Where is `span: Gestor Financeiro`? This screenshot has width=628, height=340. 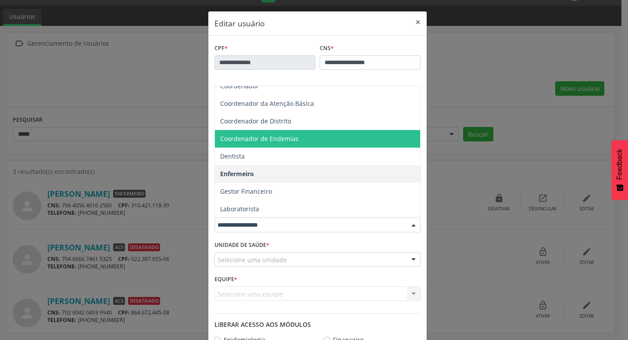
span: Gestor Financeiro is located at coordinates (246, 191).